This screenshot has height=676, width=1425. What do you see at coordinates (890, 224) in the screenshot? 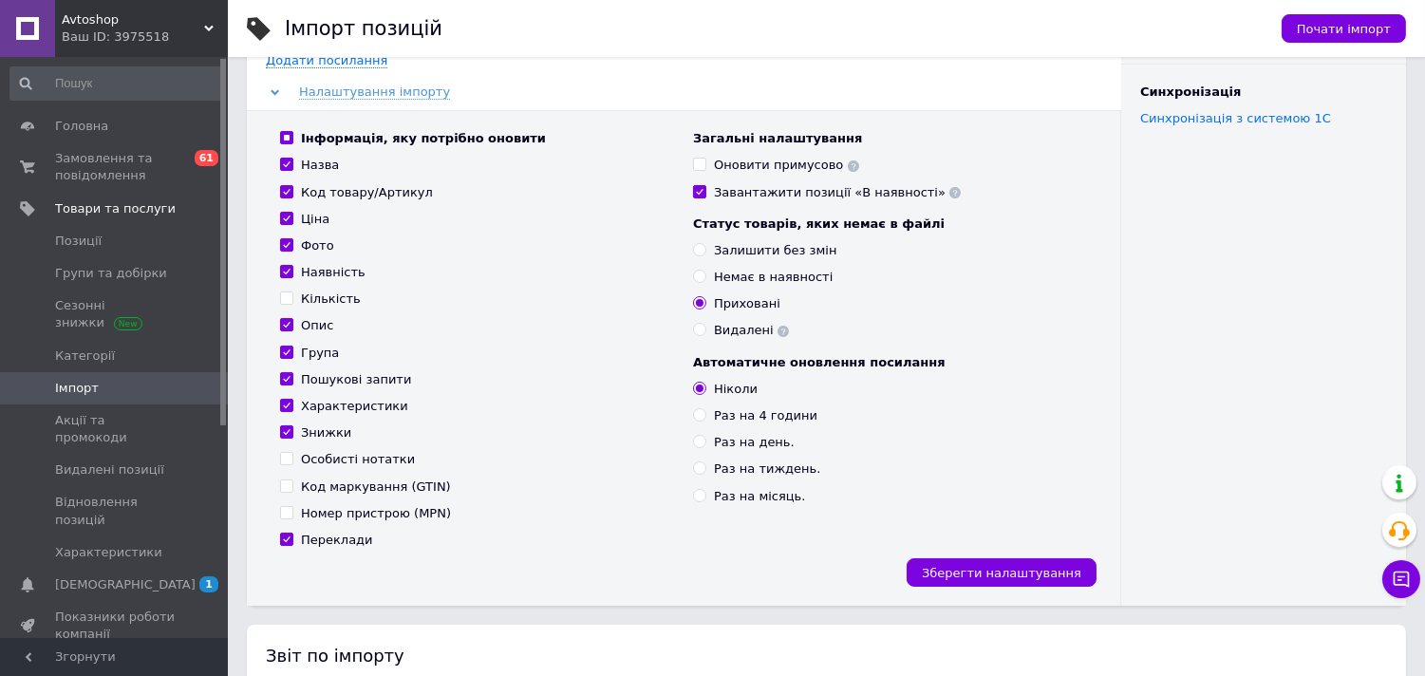
I see `div: Статус товарів, яких немає в файлі` at bounding box center [890, 224].